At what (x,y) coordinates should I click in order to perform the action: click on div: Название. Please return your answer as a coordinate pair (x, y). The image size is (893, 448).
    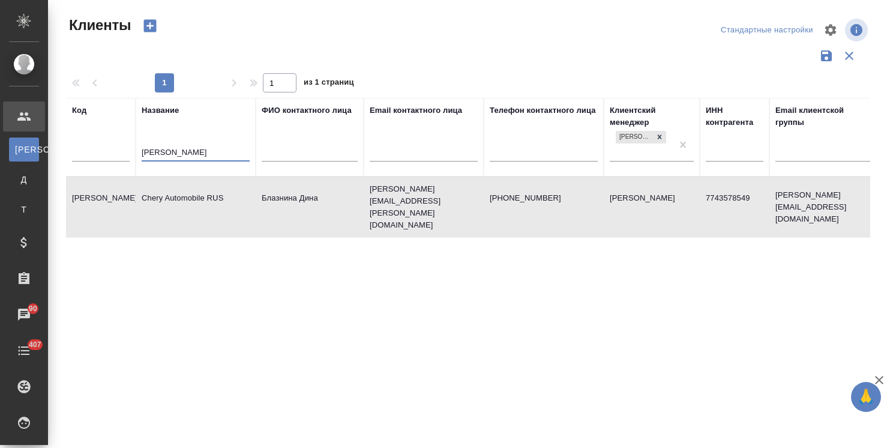
    Looking at the image, I should click on (160, 110).